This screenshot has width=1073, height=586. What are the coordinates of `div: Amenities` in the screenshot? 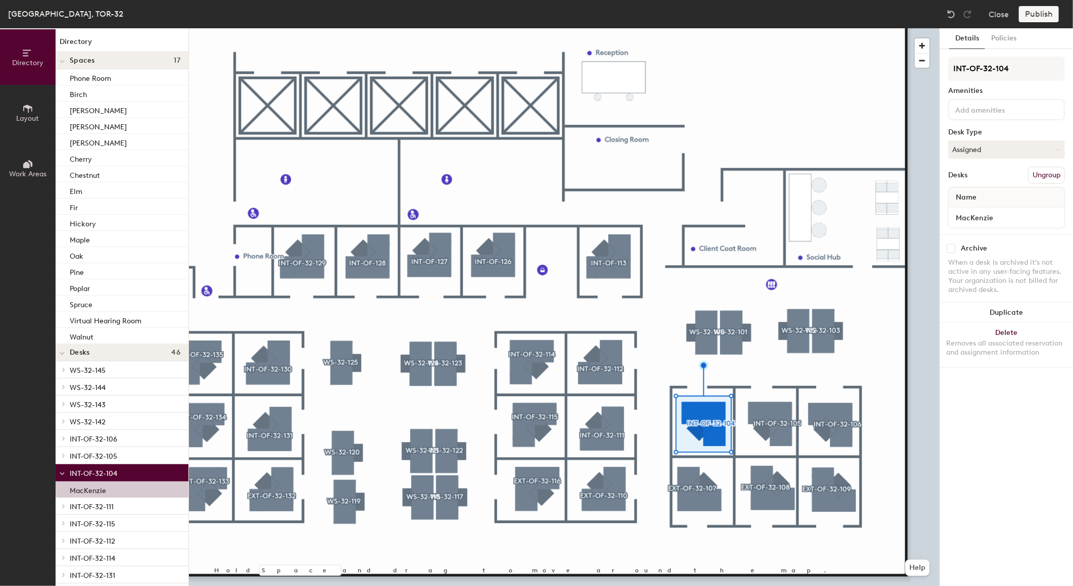 It's located at (1007, 91).